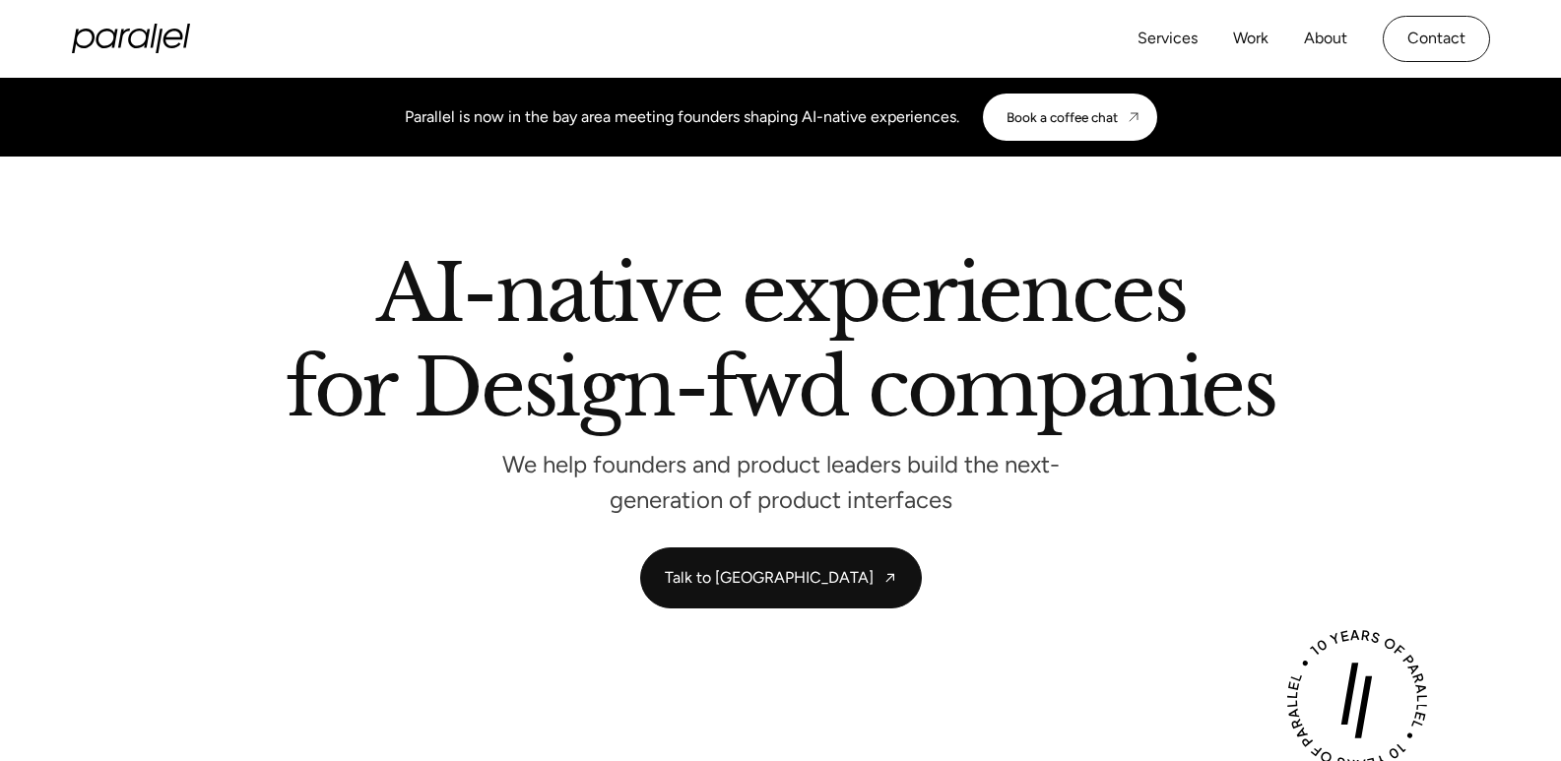 The width and height of the screenshot is (1561, 761). Describe the element at coordinates (1167, 38) in the screenshot. I see `a: Services` at that location.